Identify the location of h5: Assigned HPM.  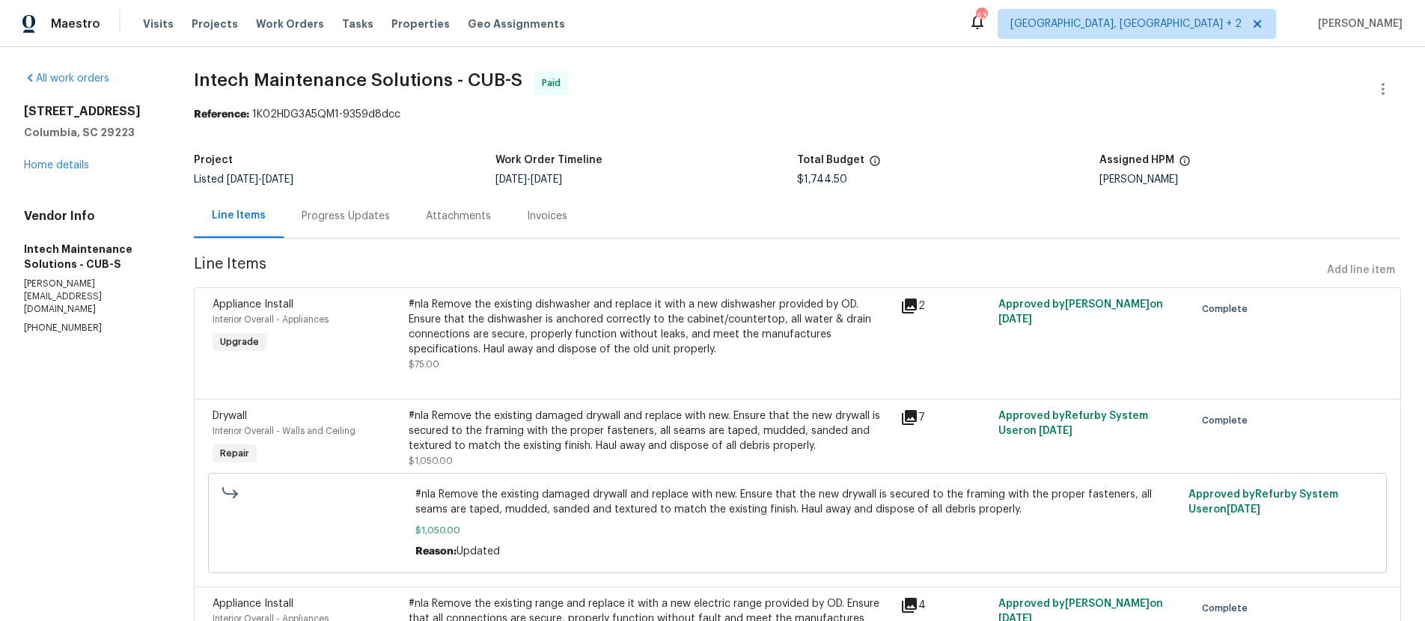
(1137, 160).